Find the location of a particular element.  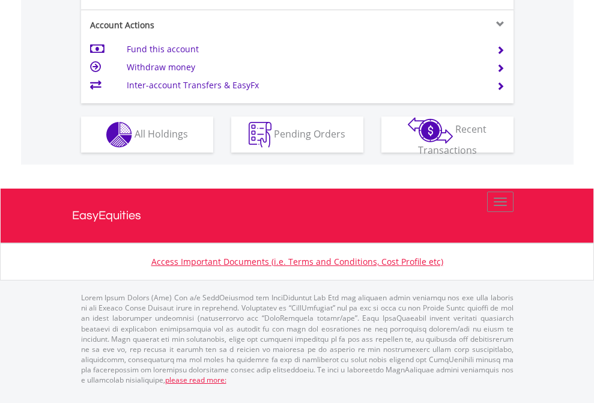

div: Account Actions is located at coordinates (189, 25).